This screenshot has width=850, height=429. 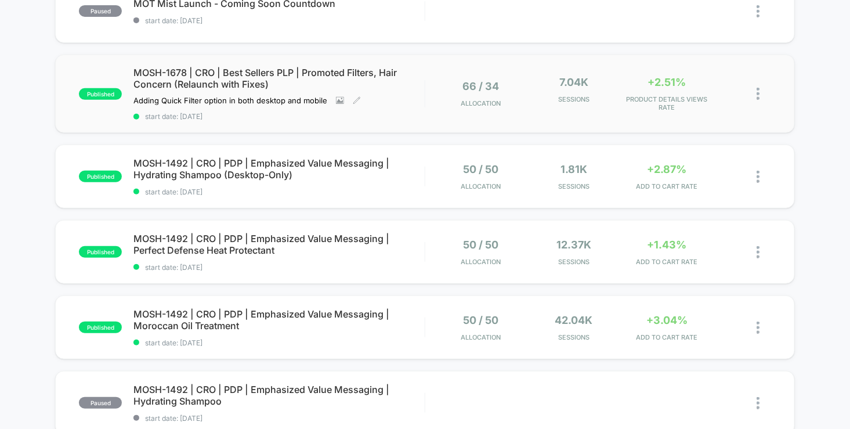 I want to click on span: MOSH-1492 | CRO | PDP | Emphasized Value Messaging | Moroccan Oil Treatment, so click(x=279, y=320).